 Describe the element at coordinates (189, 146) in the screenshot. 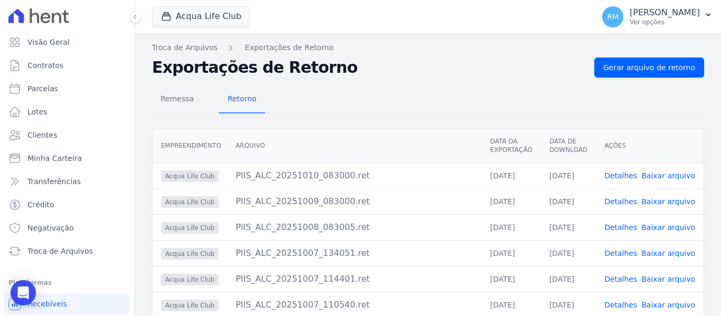

I see `th: Empreendimento` at that location.